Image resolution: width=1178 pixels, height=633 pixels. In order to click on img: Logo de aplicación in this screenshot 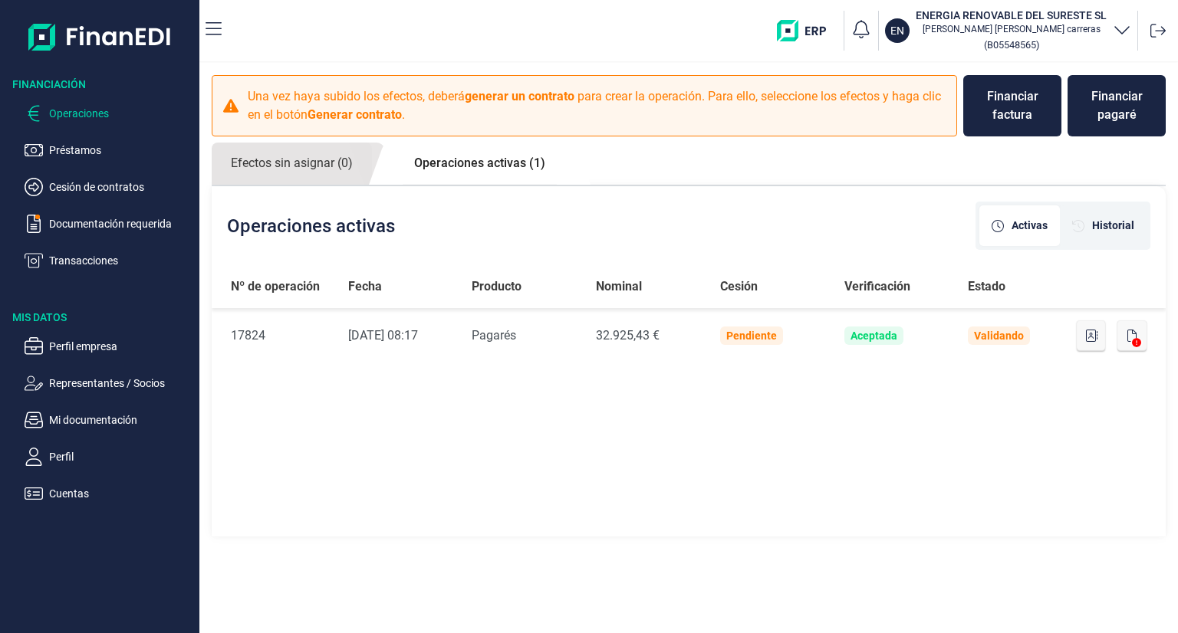, I will do `click(100, 37)`.